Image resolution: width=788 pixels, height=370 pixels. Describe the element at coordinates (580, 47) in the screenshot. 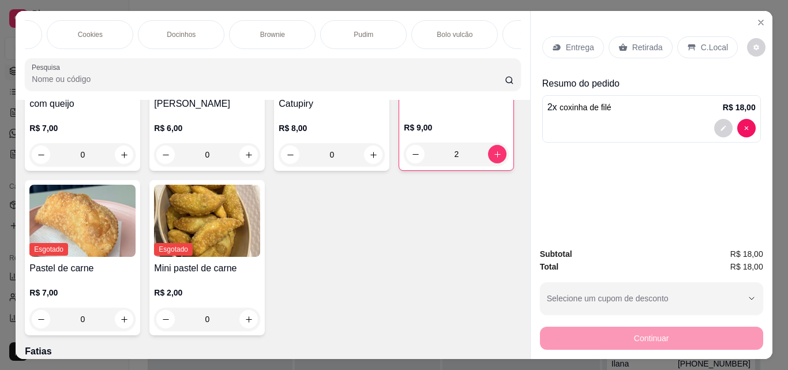

I see `p: Entrega` at that location.